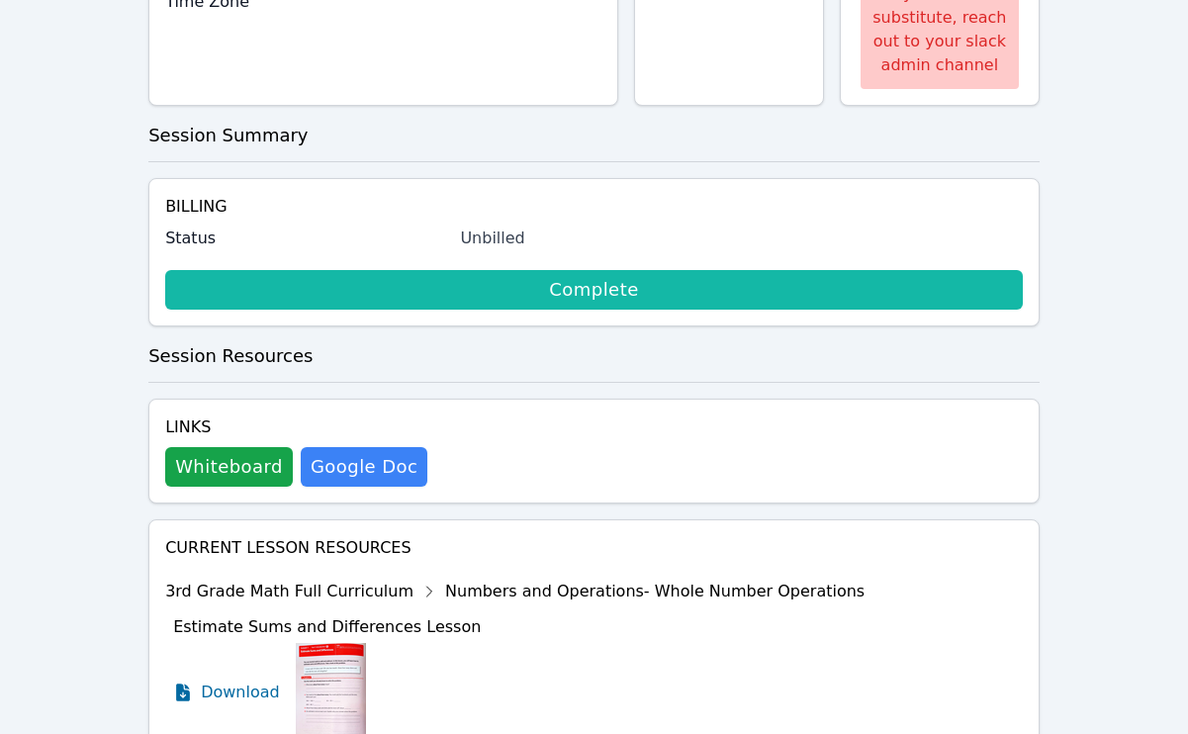  I want to click on h4: Links, so click(296, 427).